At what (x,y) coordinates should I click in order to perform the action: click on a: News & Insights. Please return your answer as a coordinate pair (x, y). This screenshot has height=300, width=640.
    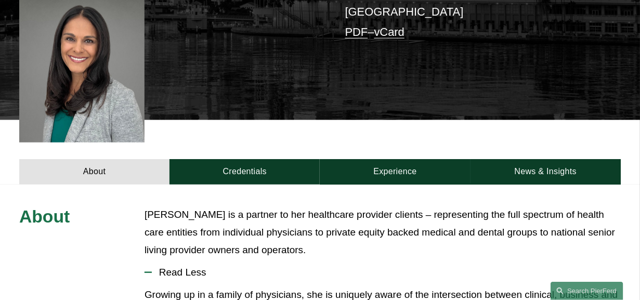
    Looking at the image, I should click on (545, 172).